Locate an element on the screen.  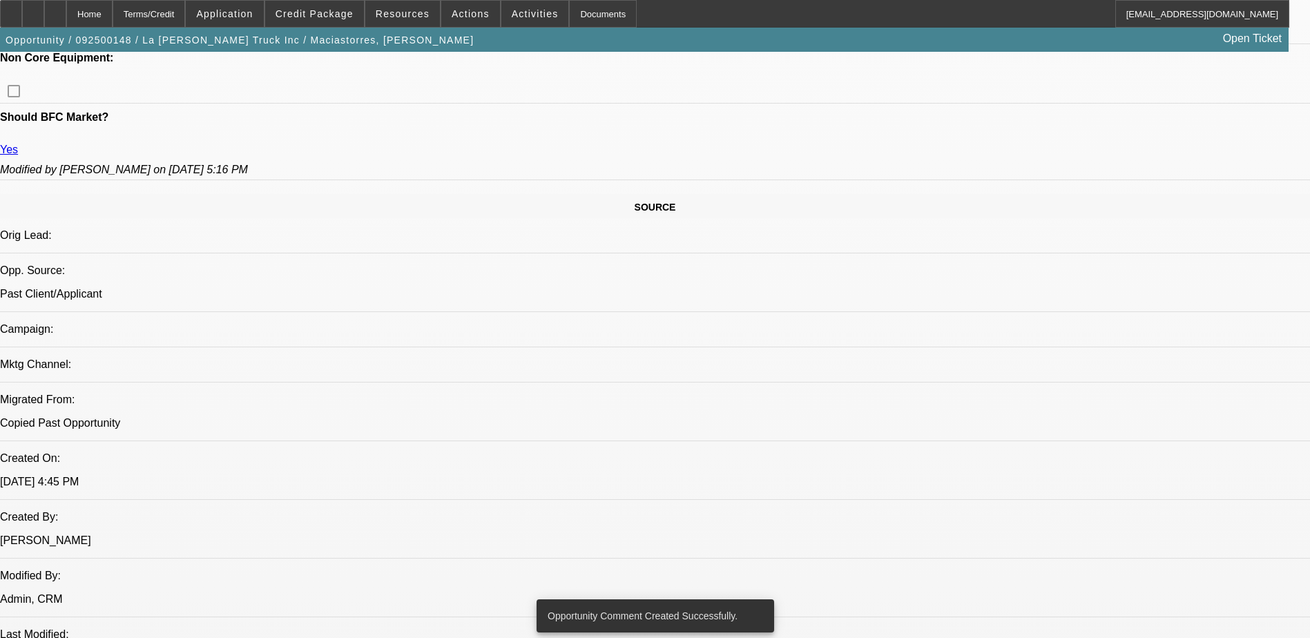
button: Actions is located at coordinates (470, 14).